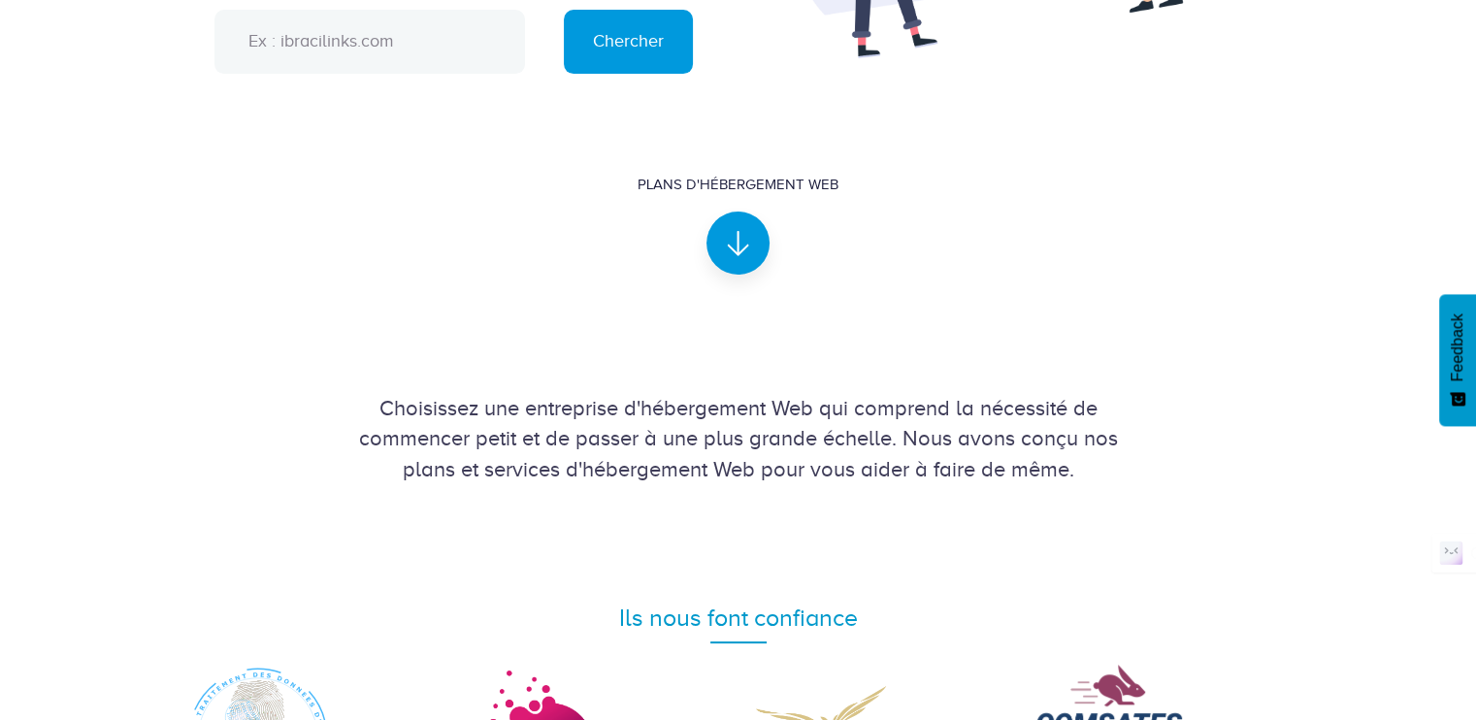  Describe the element at coordinates (1458, 360) in the screenshot. I see `button: Feedback - Afficher l’enquête` at that location.